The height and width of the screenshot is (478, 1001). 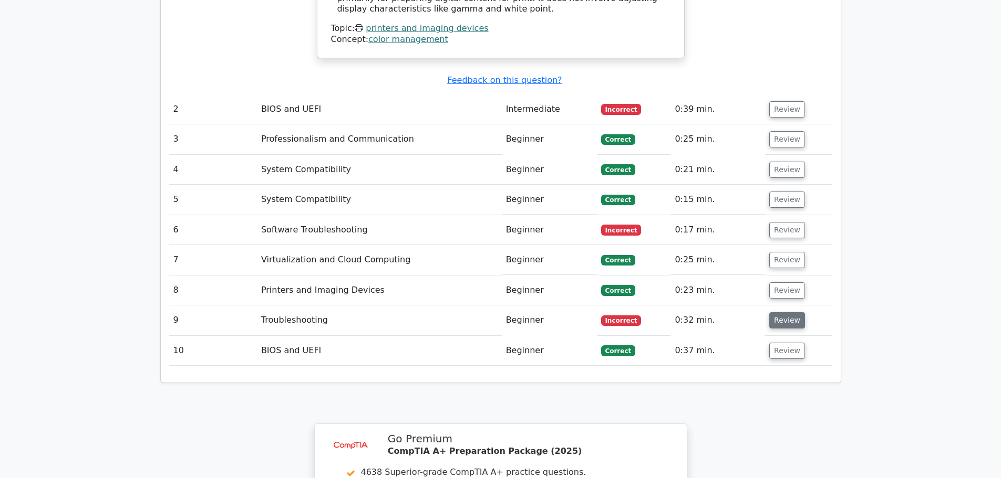 What do you see at coordinates (213, 260) in the screenshot?
I see `td: 7` at bounding box center [213, 260].